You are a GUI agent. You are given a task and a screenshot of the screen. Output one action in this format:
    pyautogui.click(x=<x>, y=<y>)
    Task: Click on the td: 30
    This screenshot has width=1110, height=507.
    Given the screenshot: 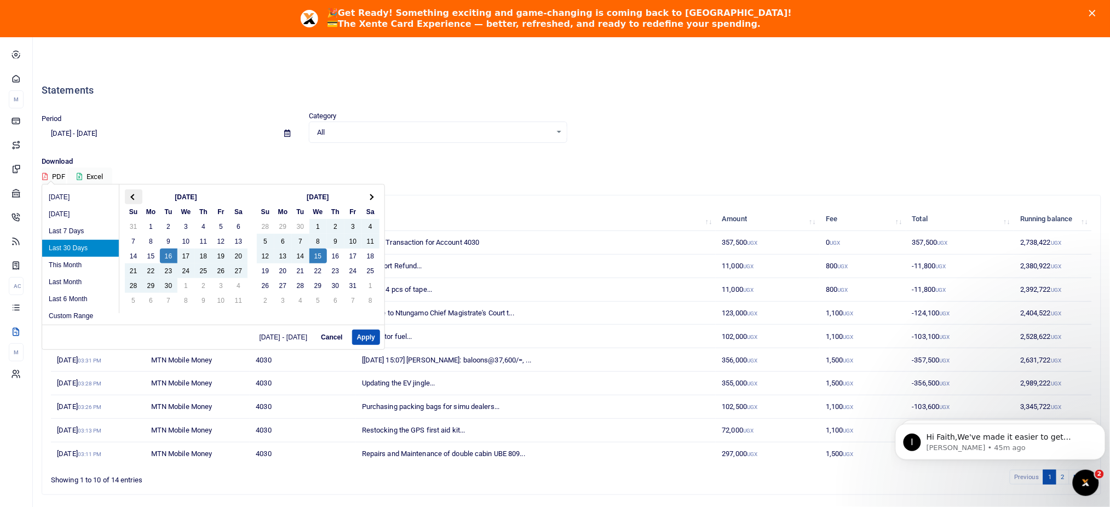 What is the action you would take?
    pyautogui.click(x=169, y=285)
    